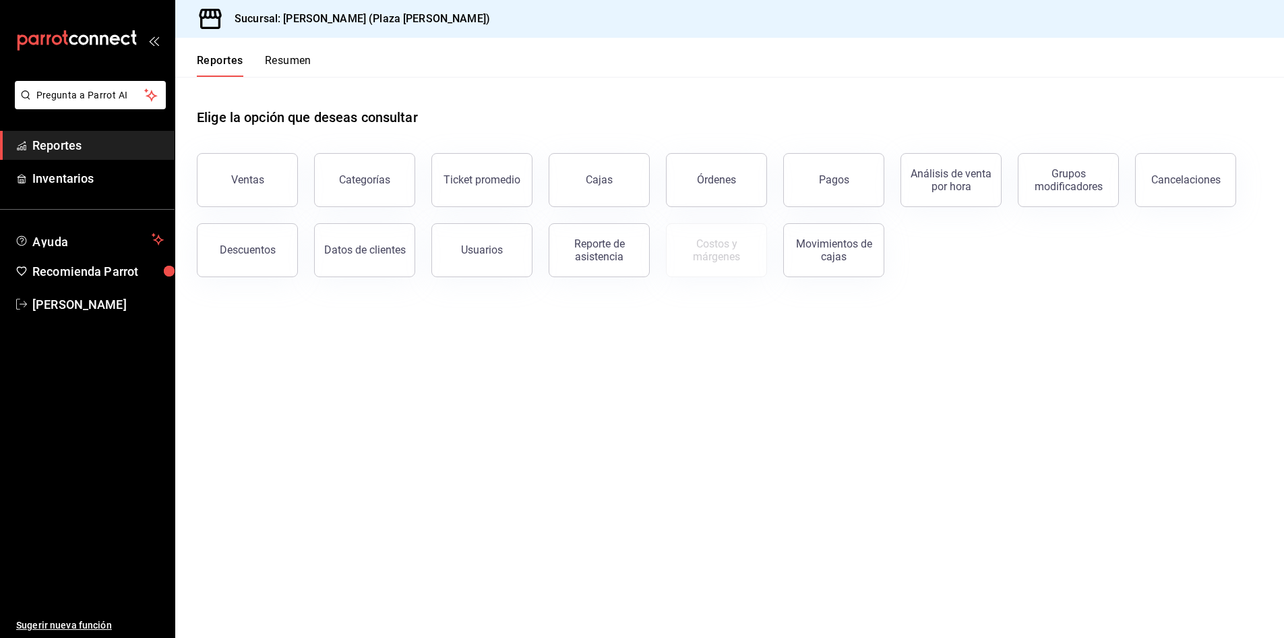  Describe the element at coordinates (482, 249) in the screenshot. I see `div: Usuarios` at that location.